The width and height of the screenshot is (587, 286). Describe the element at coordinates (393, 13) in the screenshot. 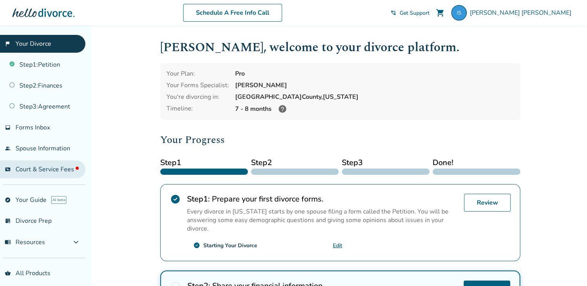

I see `span: phone_in_talk` at that location.